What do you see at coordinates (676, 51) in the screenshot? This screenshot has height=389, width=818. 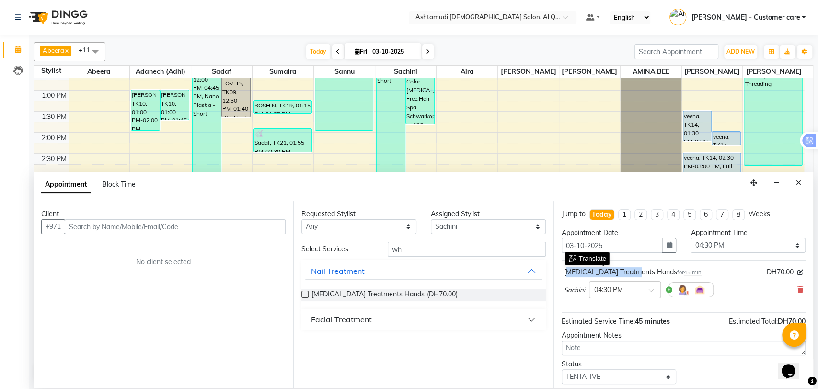 I see `input: Search Appointment` at bounding box center [676, 51].